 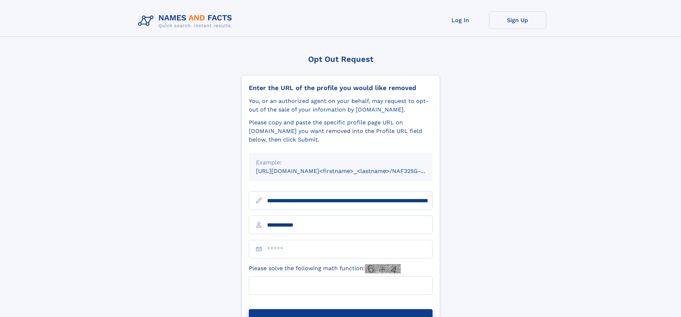 What do you see at coordinates (341, 163) in the screenshot?
I see `div: Example:` at bounding box center [341, 163].